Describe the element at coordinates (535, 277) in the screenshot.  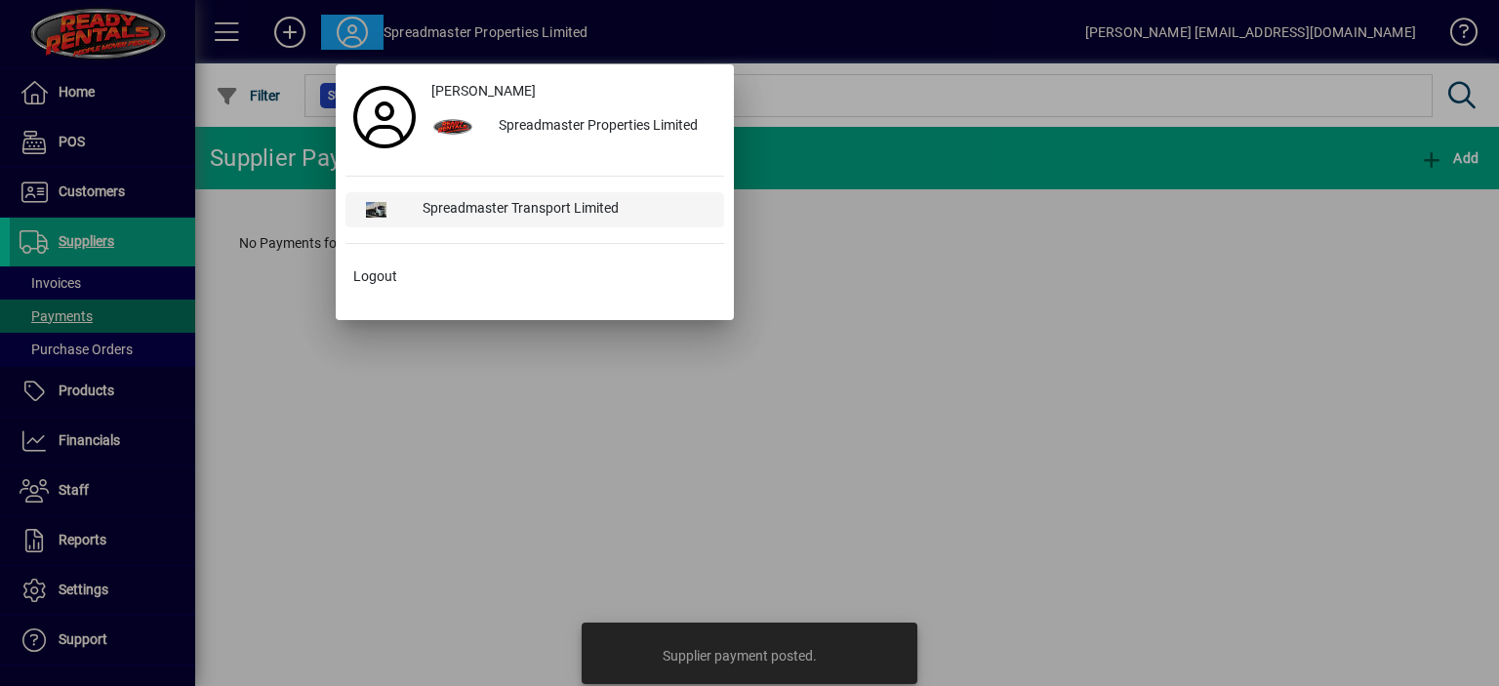
I see `button: Logout` at that location.